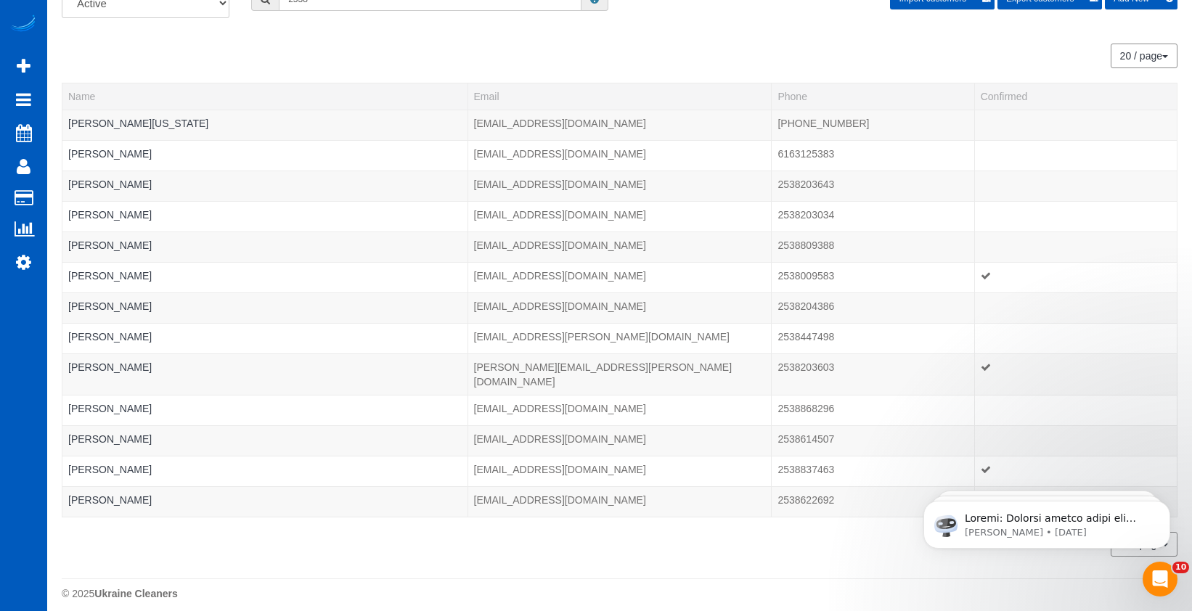  Describe the element at coordinates (265, 96) in the screenshot. I see `th: Name` at that location.